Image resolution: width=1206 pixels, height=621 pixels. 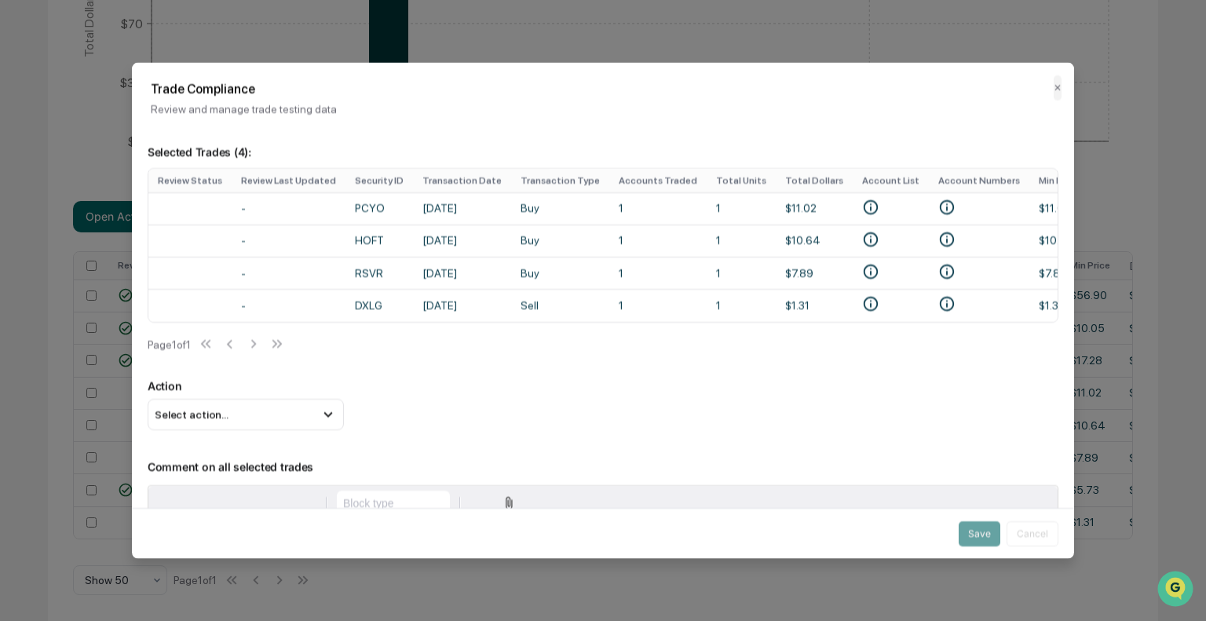 What do you see at coordinates (1059, 180) in the screenshot?
I see `th: Min Price` at bounding box center [1059, 180].